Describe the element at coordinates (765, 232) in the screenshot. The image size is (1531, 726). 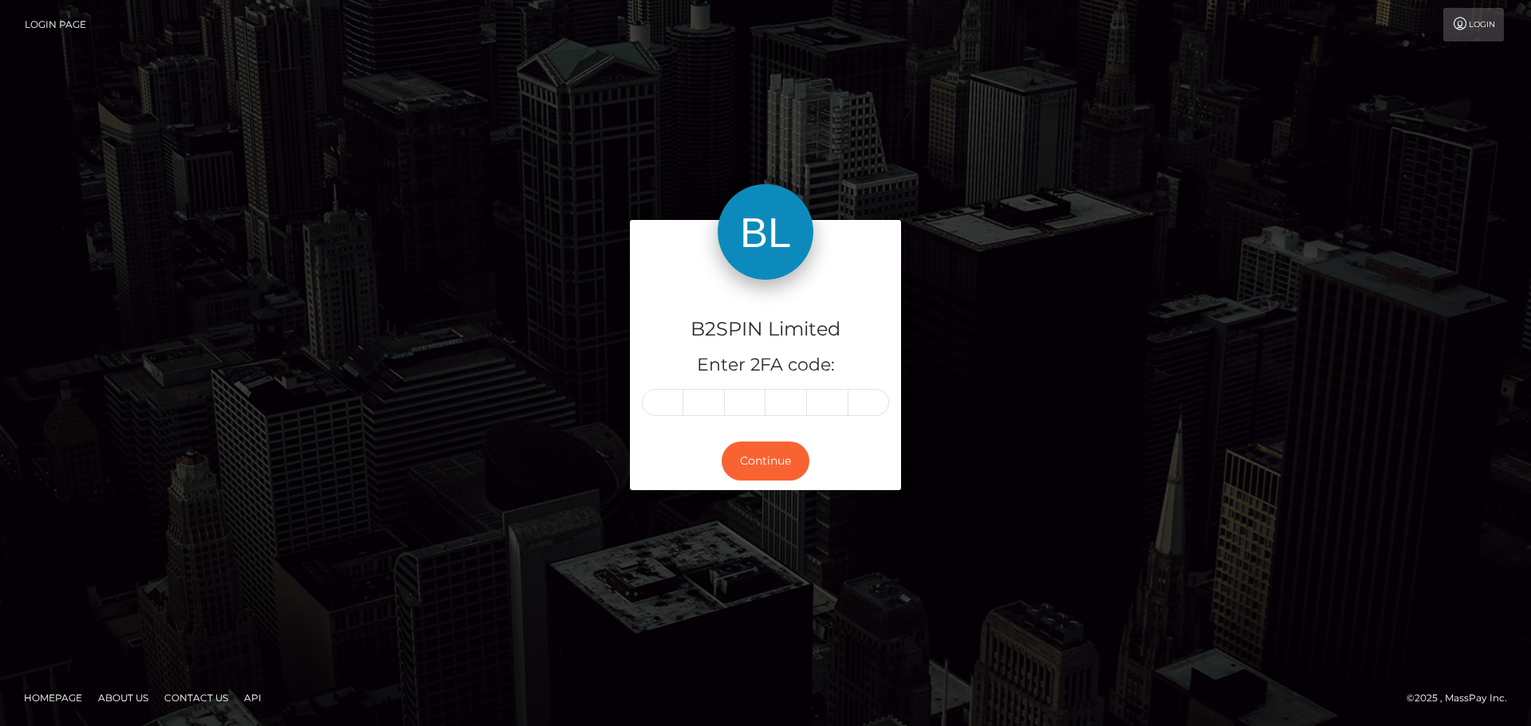
I see `img: B2SPIN Limited` at that location.